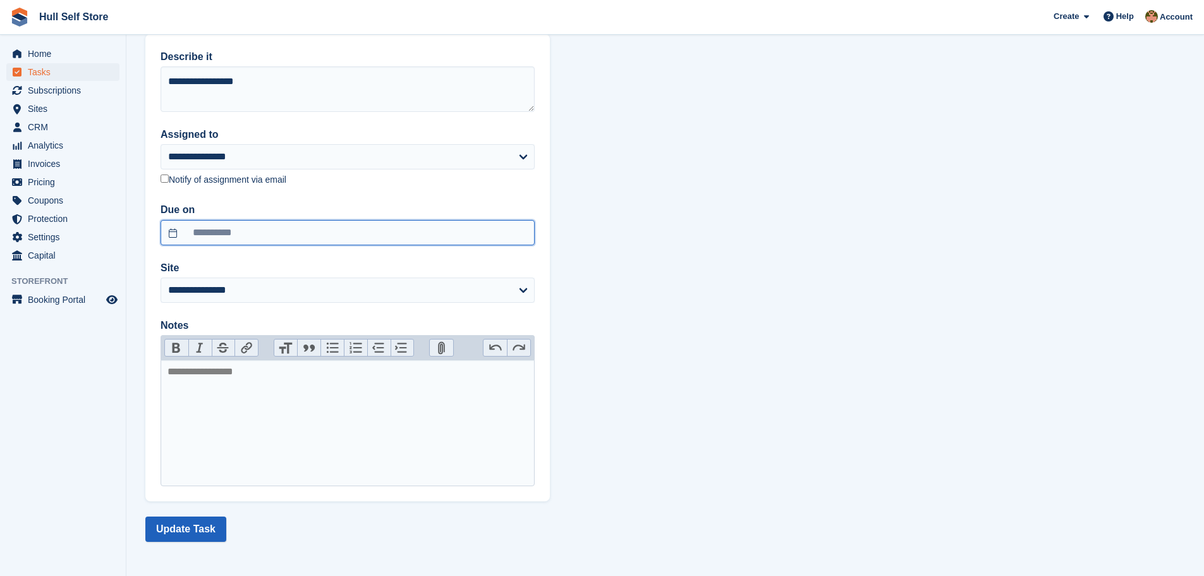 This screenshot has width=1204, height=576. Describe the element at coordinates (402, 348) in the screenshot. I see `button: Increase Level` at that location.